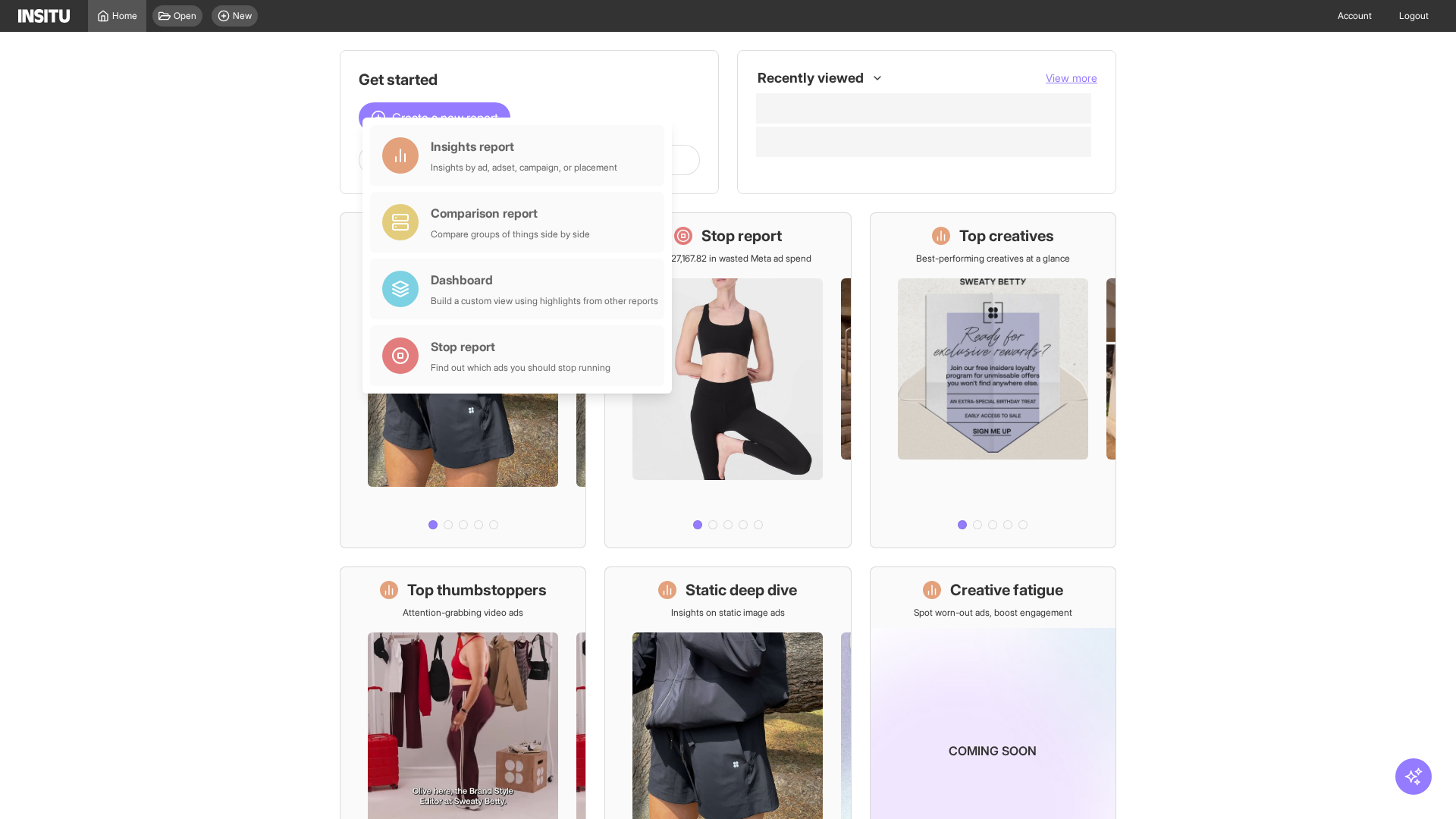  What do you see at coordinates (44, 16) in the screenshot?
I see `img: Logo` at bounding box center [44, 16].